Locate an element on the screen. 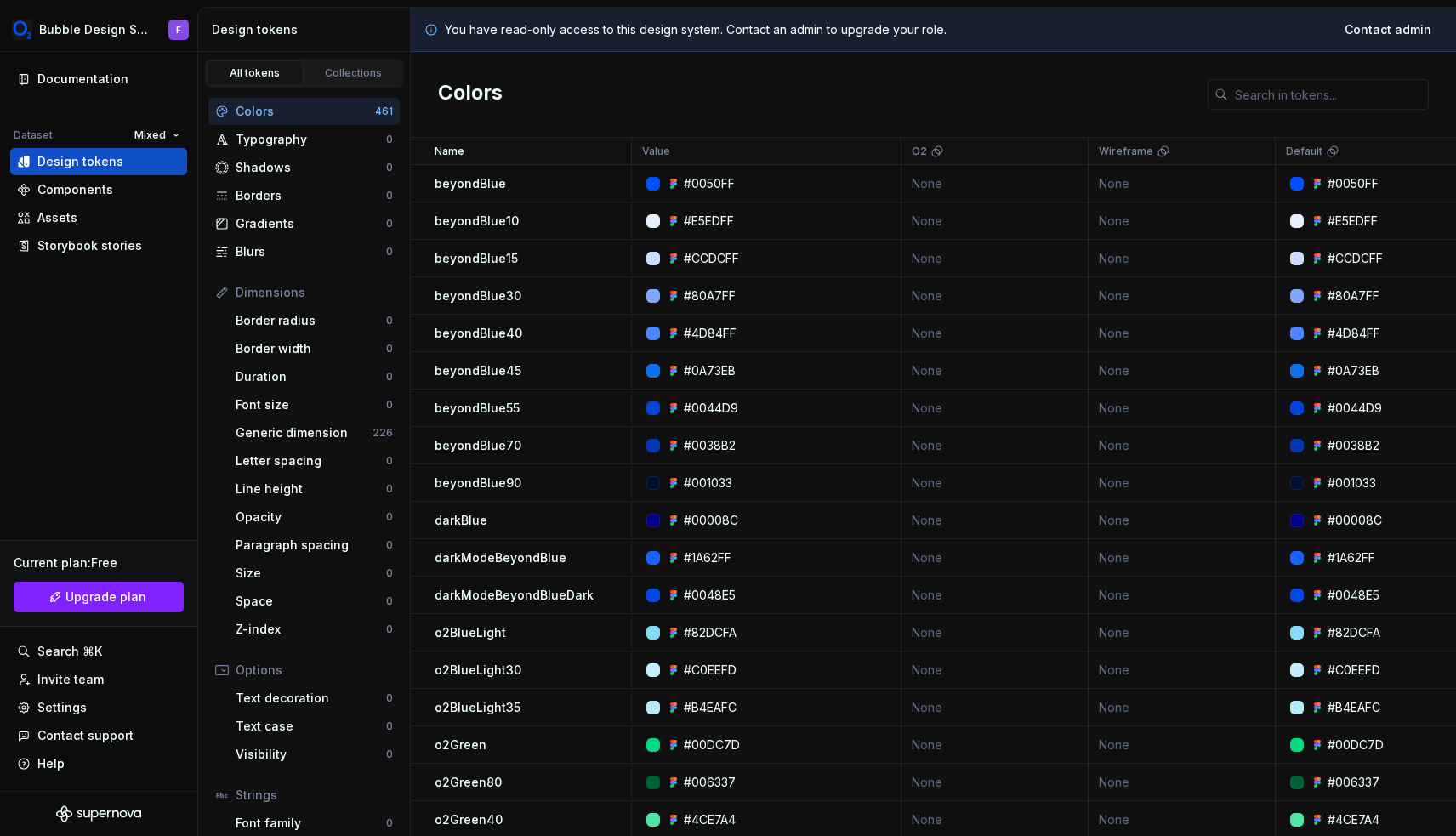 This screenshot has height=836, width=1456. div: Current plan : Free is located at coordinates (99, 563).